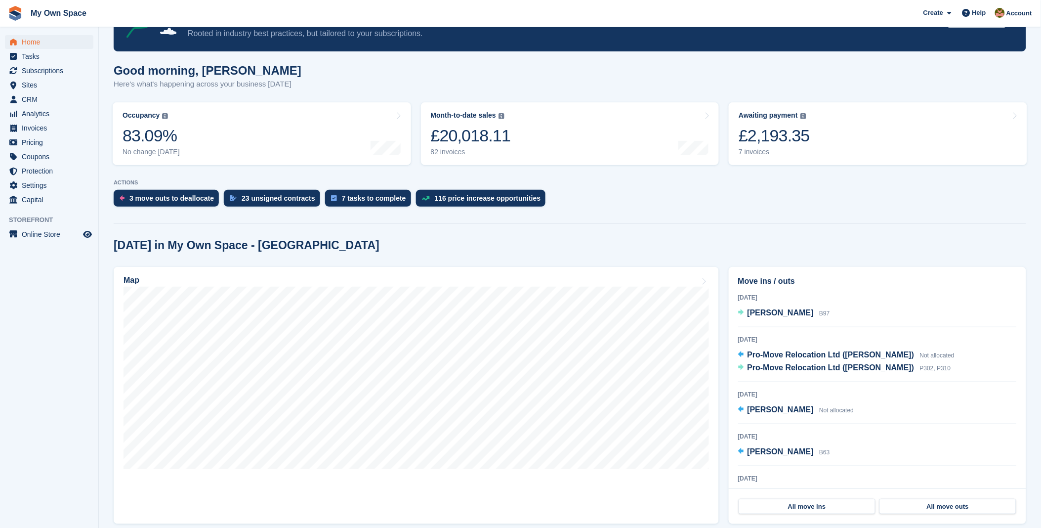 Image resolution: width=1041 pixels, height=528 pixels. Describe the element at coordinates (416, 395) in the screenshot. I see `a: Map` at that location.